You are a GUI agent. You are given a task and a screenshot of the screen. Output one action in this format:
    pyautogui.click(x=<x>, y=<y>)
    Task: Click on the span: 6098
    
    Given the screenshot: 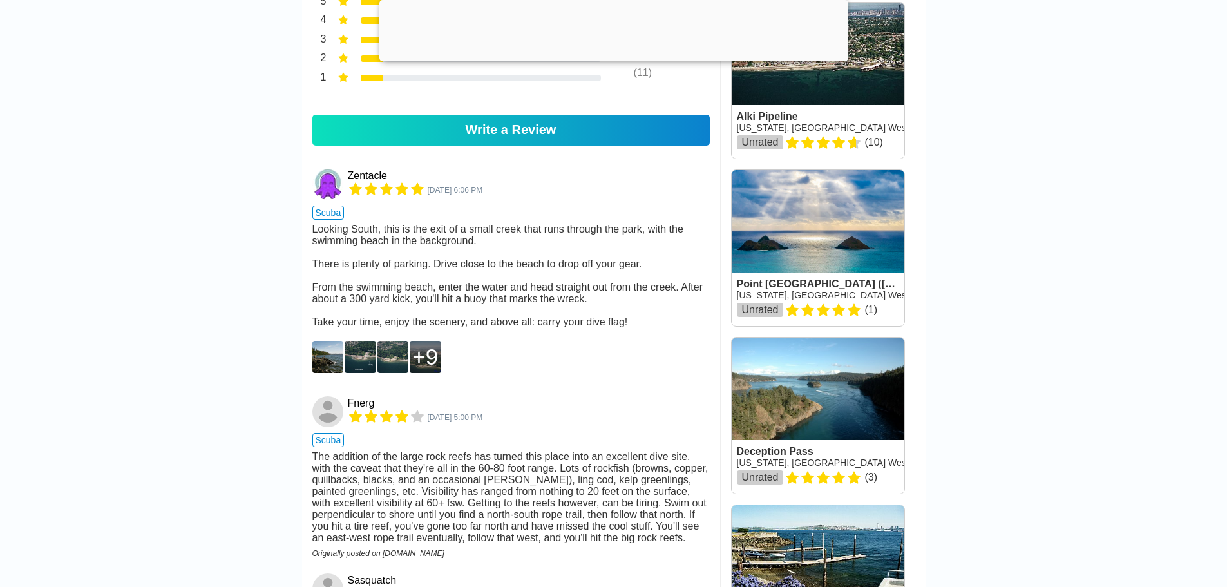 What is the action you would take?
    pyautogui.click(x=455, y=190)
    